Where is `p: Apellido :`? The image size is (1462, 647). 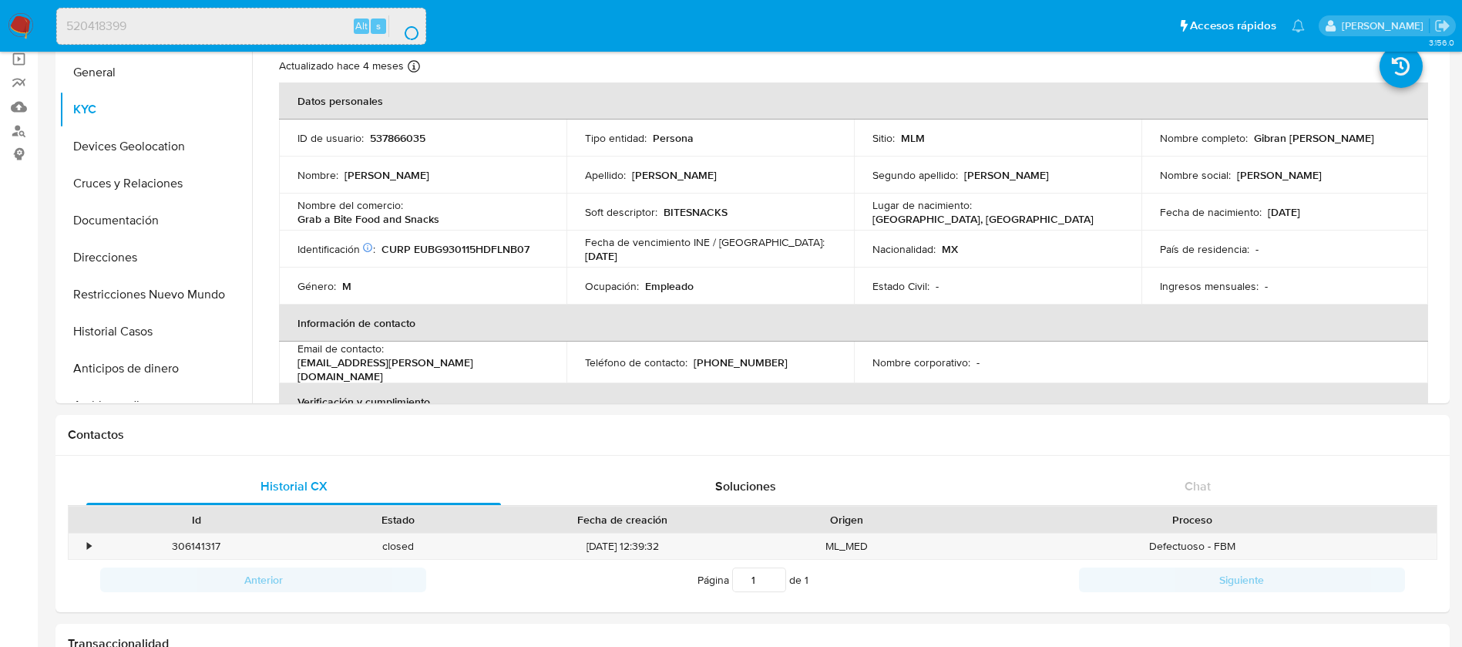
p: Apellido : is located at coordinates (605, 175).